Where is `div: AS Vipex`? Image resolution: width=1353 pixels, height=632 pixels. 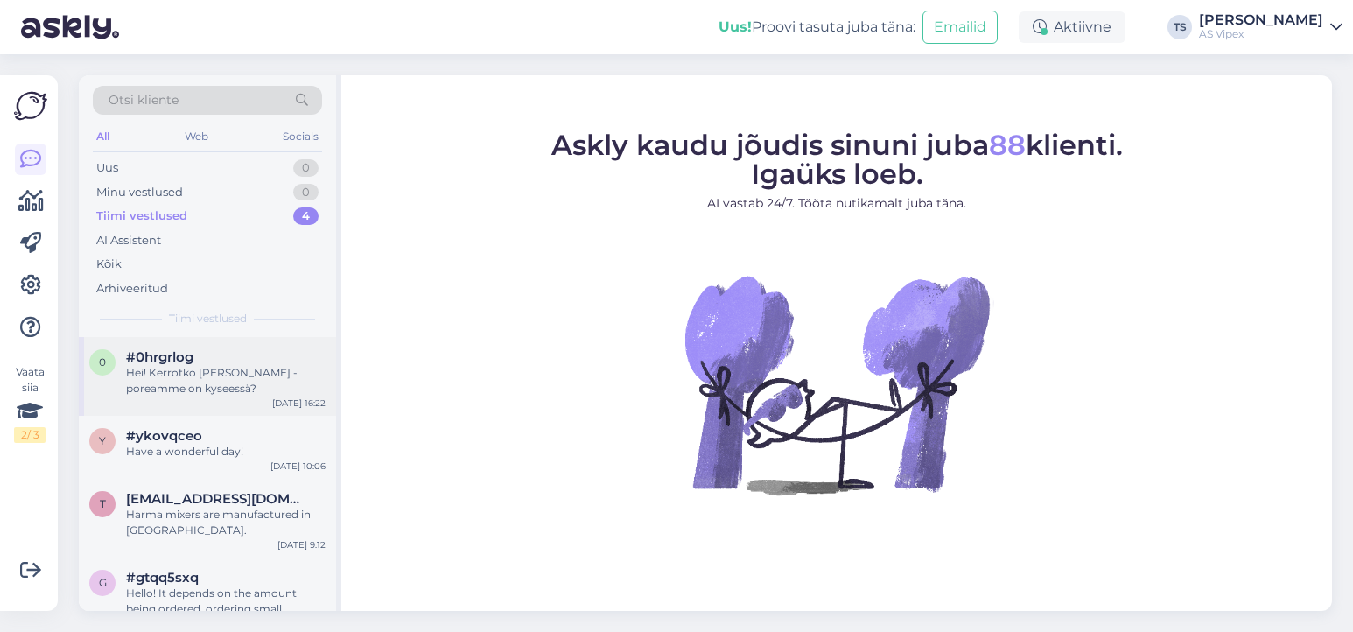
div: AS Vipex is located at coordinates (1262, 34).